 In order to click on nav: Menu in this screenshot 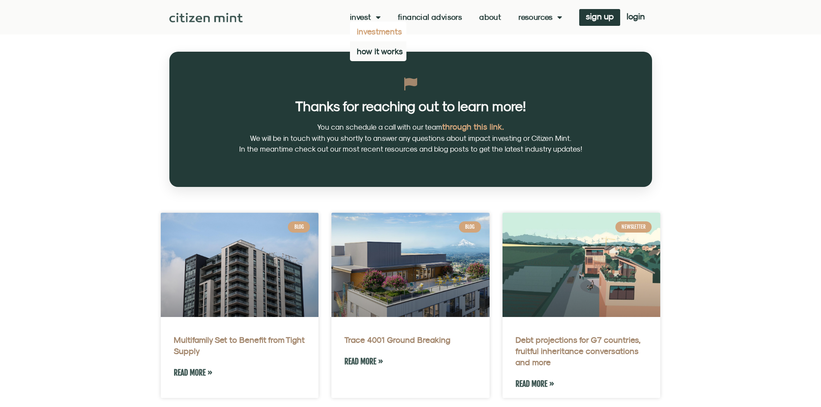, I will do `click(456, 17)`.